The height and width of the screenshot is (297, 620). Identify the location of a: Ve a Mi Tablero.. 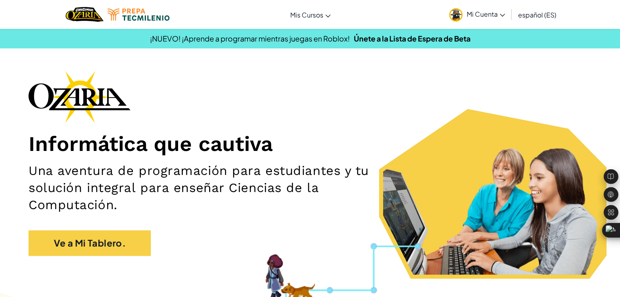
(90, 243).